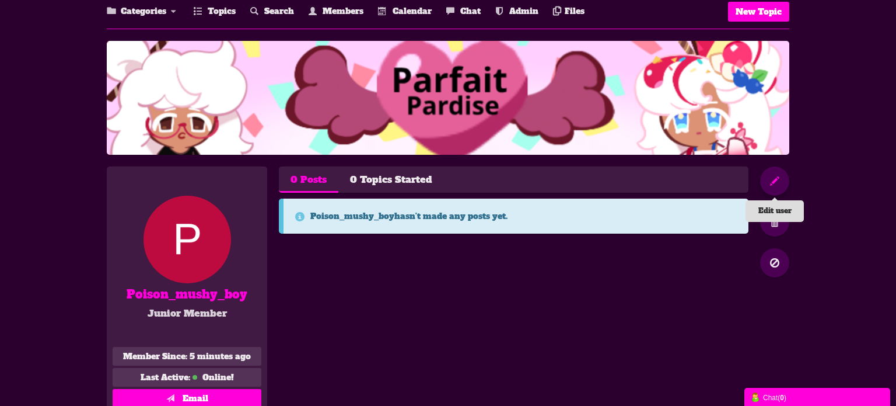 This screenshot has width=896, height=406. Describe the element at coordinates (313, 179) in the screenshot. I see `span: Posts` at that location.